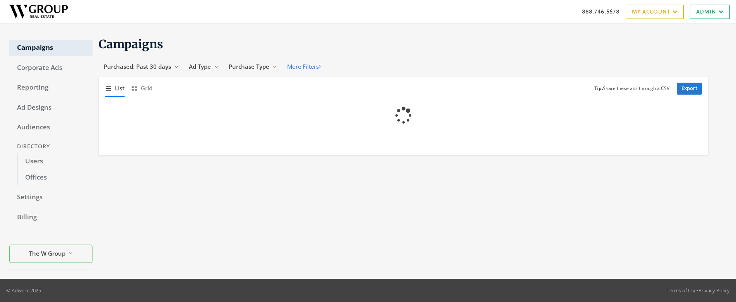 The width and height of the screenshot is (736, 302). What do you see at coordinates (51, 88) in the screenshot?
I see `a: Reporting` at bounding box center [51, 88].